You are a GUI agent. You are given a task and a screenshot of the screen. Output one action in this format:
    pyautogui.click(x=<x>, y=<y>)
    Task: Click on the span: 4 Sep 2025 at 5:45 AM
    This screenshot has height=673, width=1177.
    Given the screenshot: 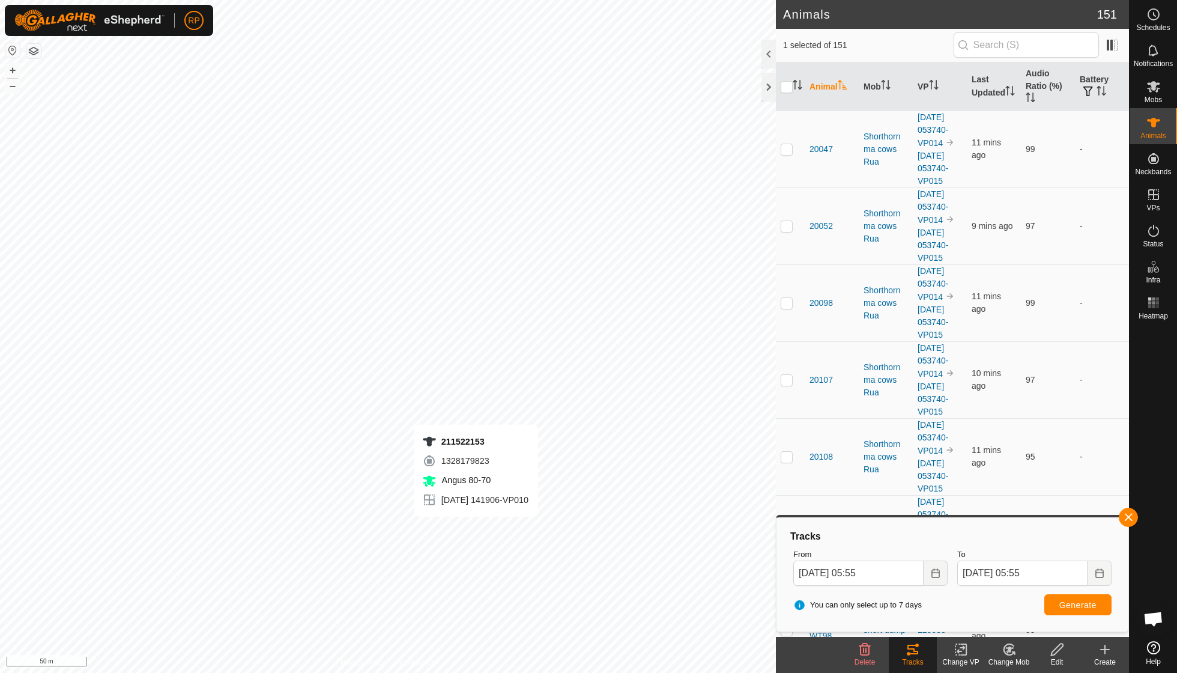 What is the action you would take?
    pyautogui.click(x=992, y=226)
    